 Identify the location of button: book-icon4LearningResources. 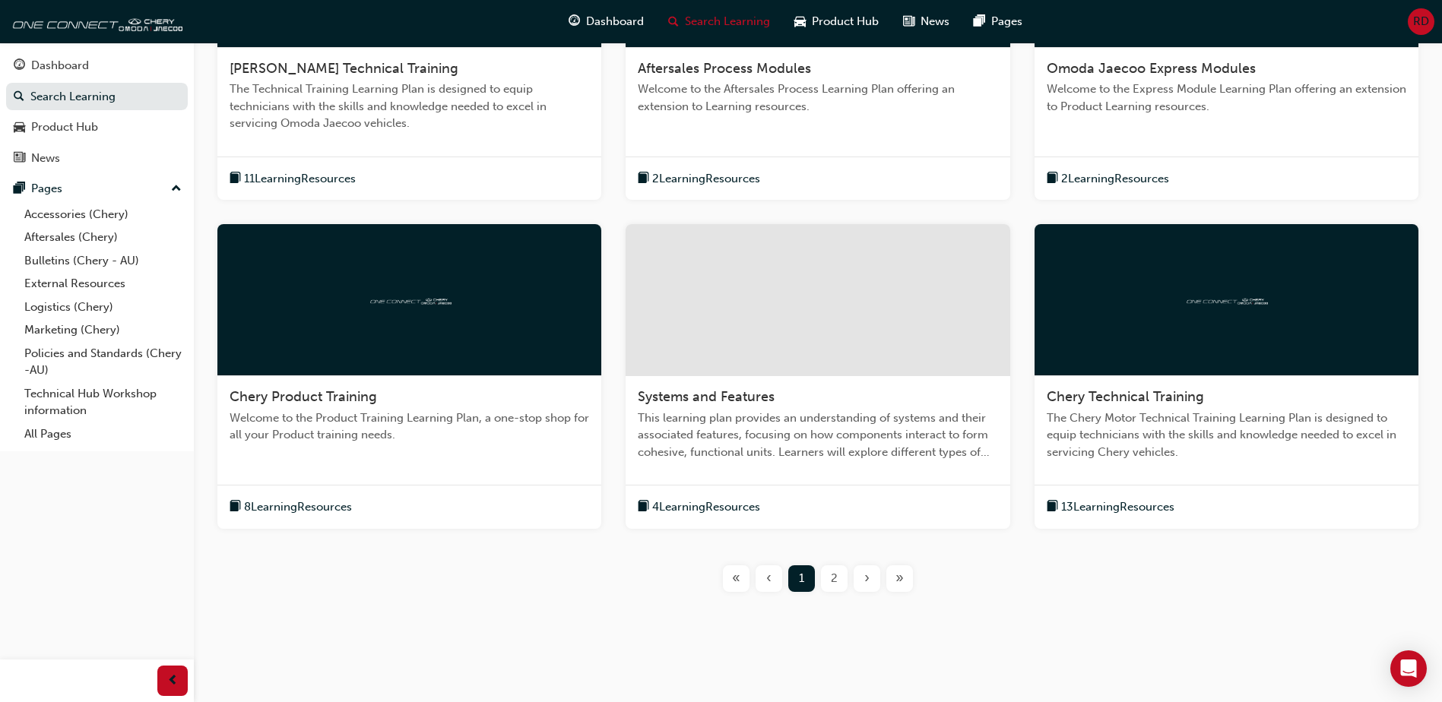
(699, 507).